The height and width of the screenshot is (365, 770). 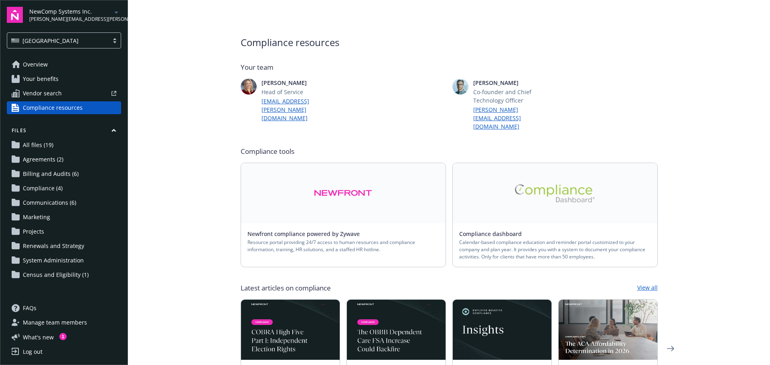 What do you see at coordinates (64, 323) in the screenshot?
I see `a: Manage team members` at bounding box center [64, 323].